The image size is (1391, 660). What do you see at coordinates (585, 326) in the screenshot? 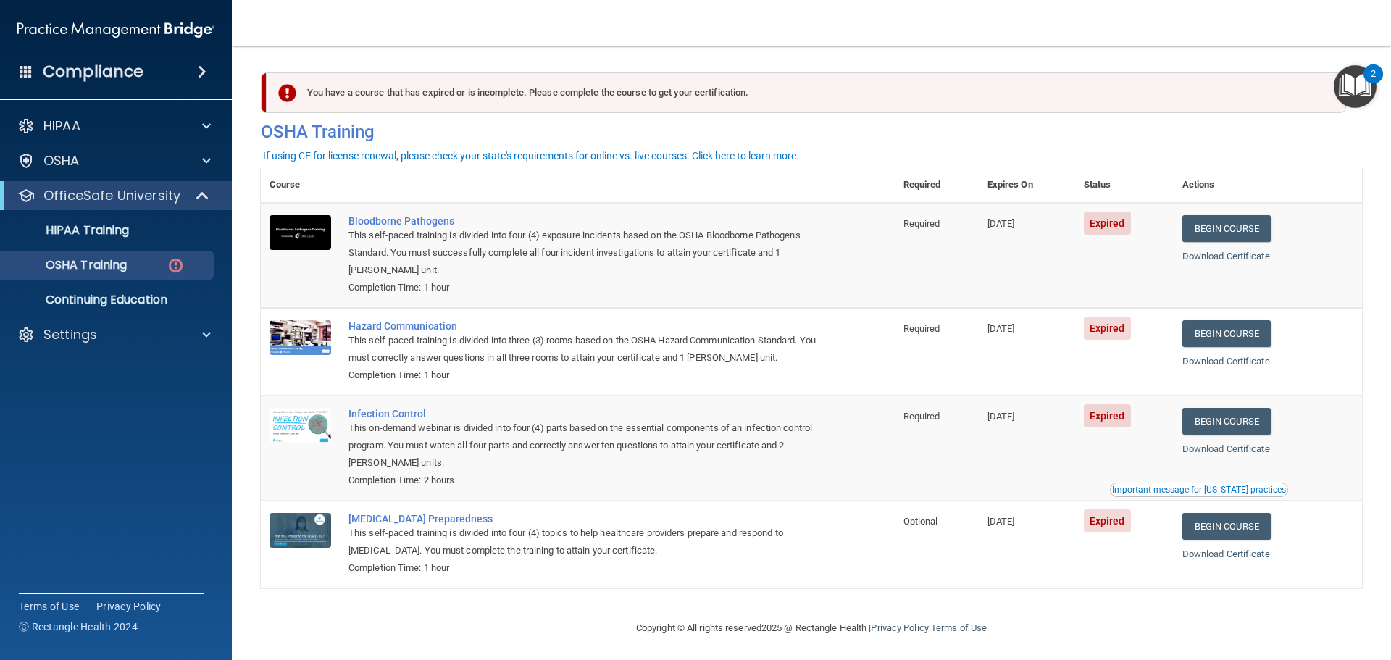
I see `div: Hazard Communication` at bounding box center [585, 326].